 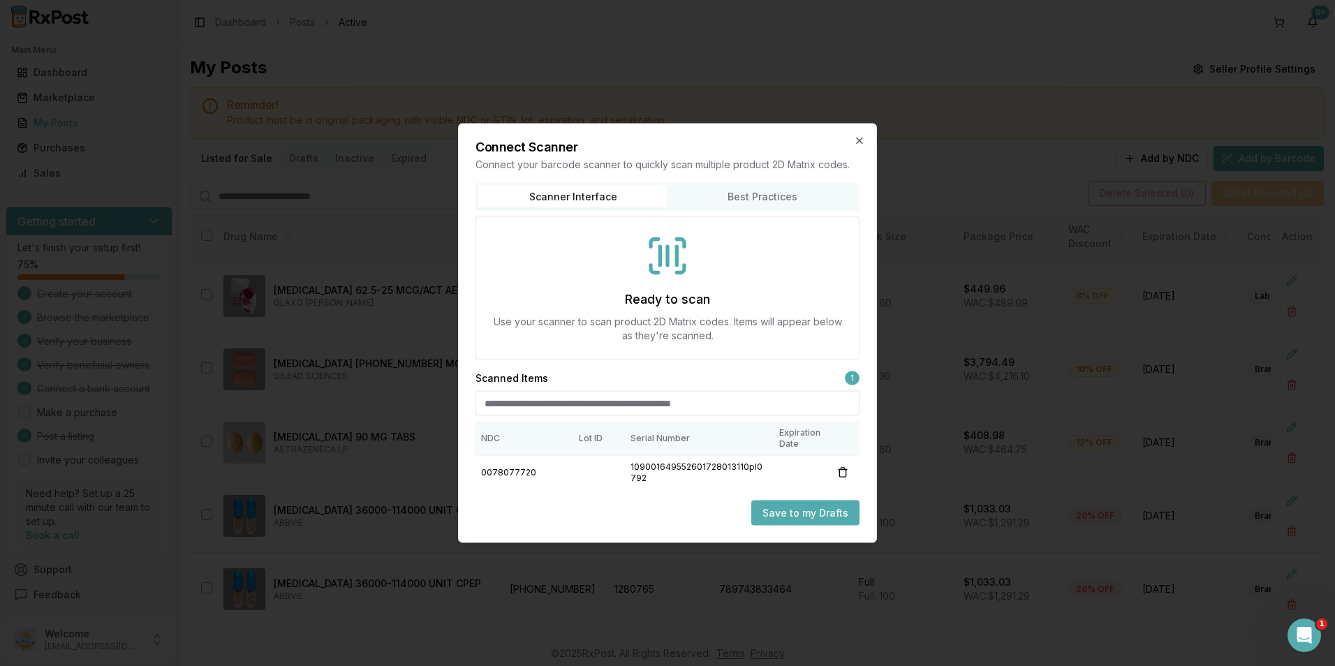 What do you see at coordinates (573, 197) in the screenshot?
I see `button: Scanner Interface` at bounding box center [573, 197].